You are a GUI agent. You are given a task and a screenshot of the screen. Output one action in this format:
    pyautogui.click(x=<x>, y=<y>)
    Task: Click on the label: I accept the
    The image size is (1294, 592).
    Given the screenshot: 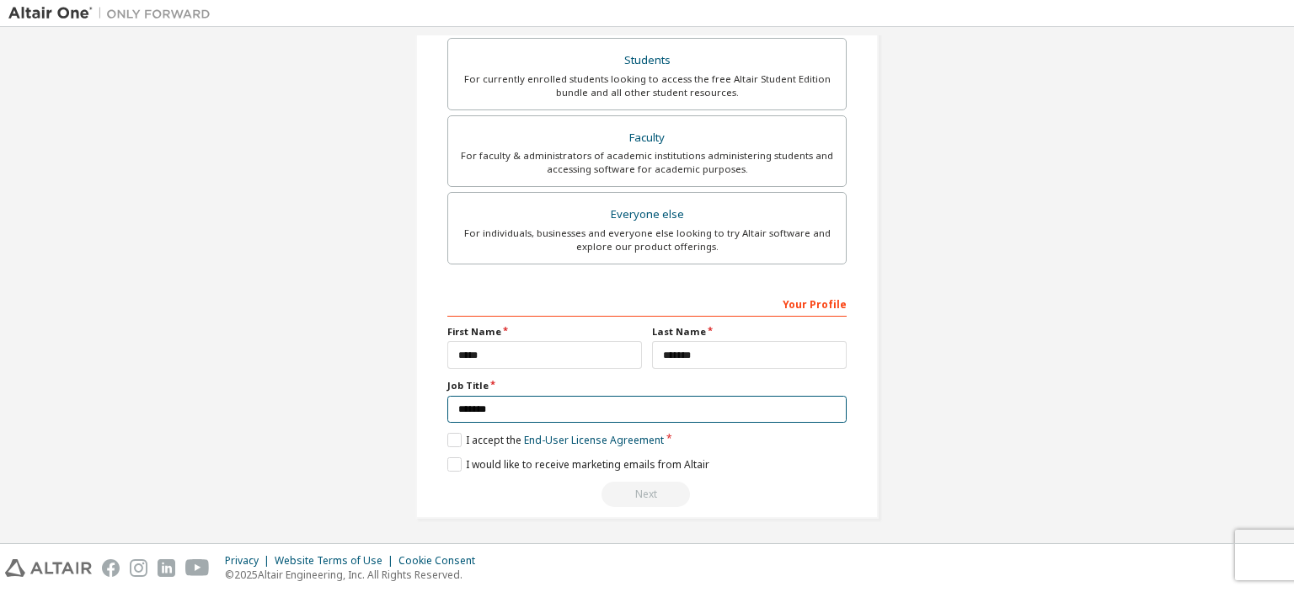 What is the action you would take?
    pyautogui.click(x=555, y=440)
    